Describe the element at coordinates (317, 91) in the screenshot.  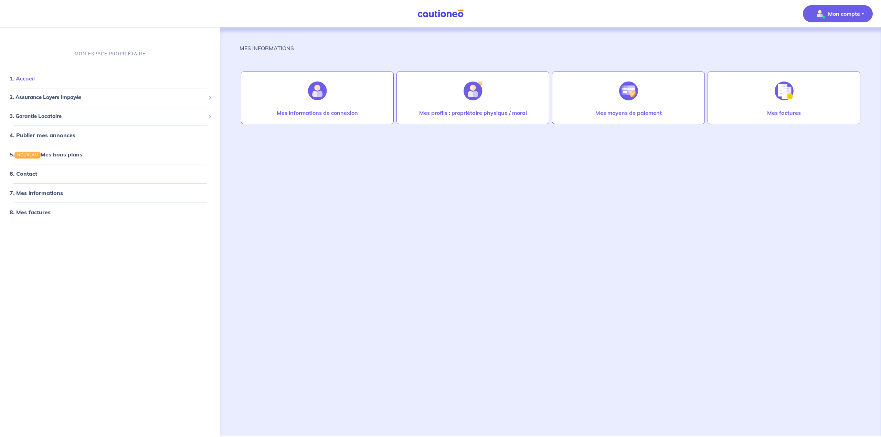
I see `img: illu_account.svg` at that location.